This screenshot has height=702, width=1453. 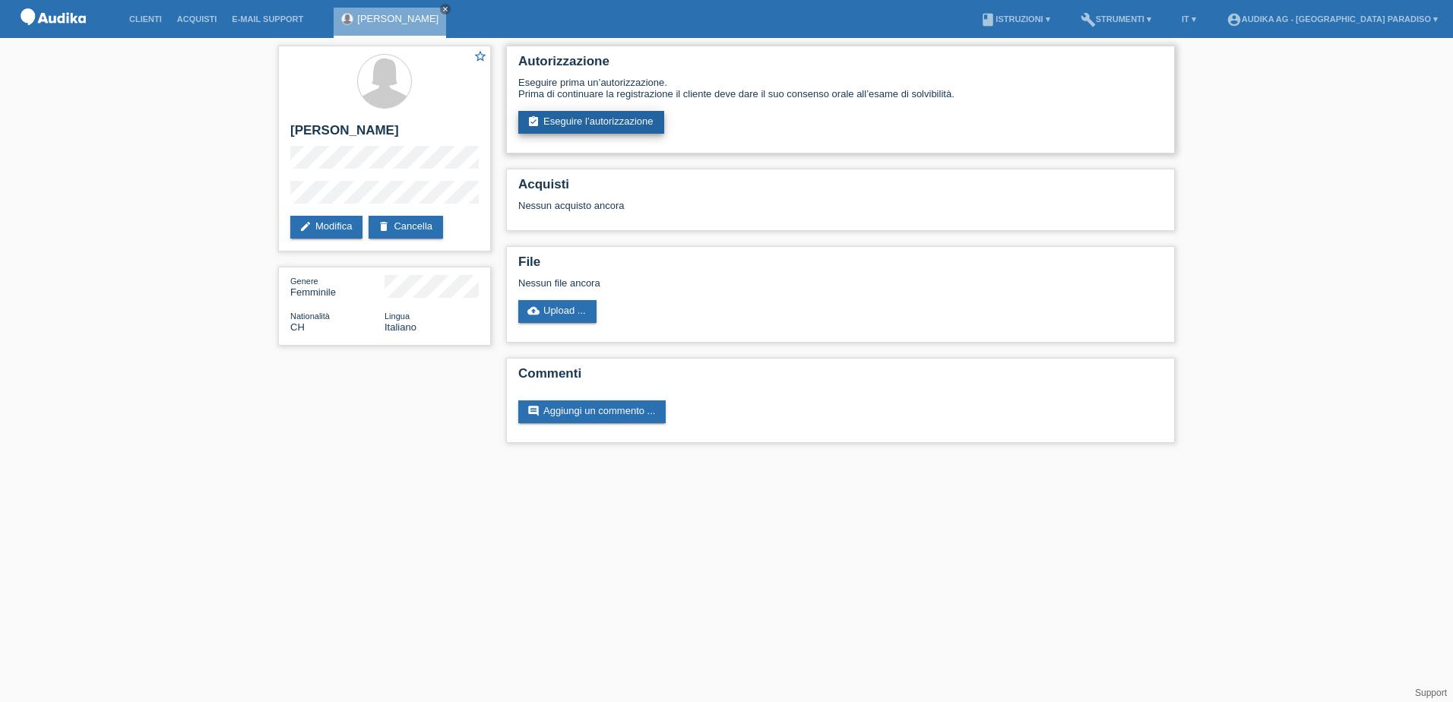 What do you see at coordinates (988, 20) in the screenshot?
I see `i: book` at bounding box center [988, 20].